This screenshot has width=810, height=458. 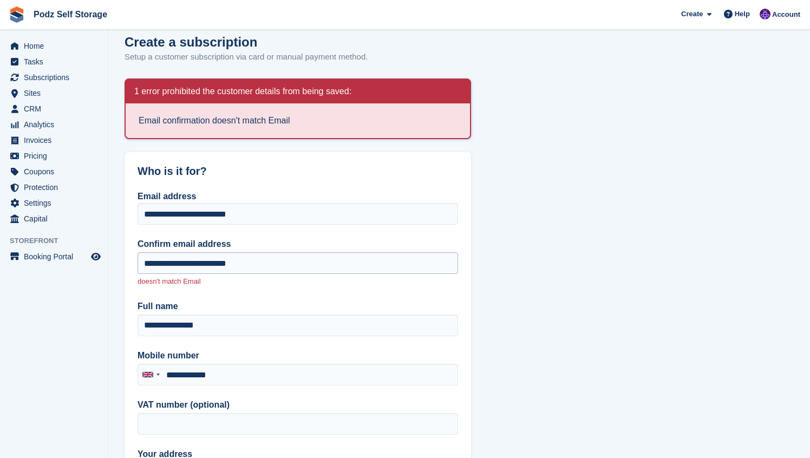 What do you see at coordinates (191, 42) in the screenshot?
I see `h1: Create a subscription` at bounding box center [191, 42].